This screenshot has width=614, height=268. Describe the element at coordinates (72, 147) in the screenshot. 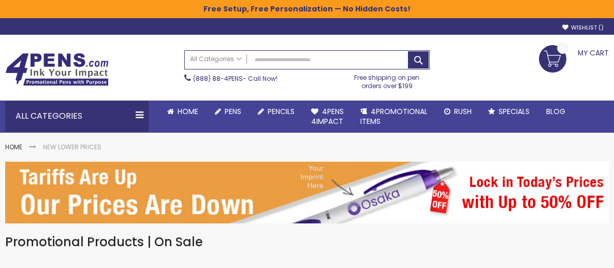

I see `strong: New Lower Prices` at that location.